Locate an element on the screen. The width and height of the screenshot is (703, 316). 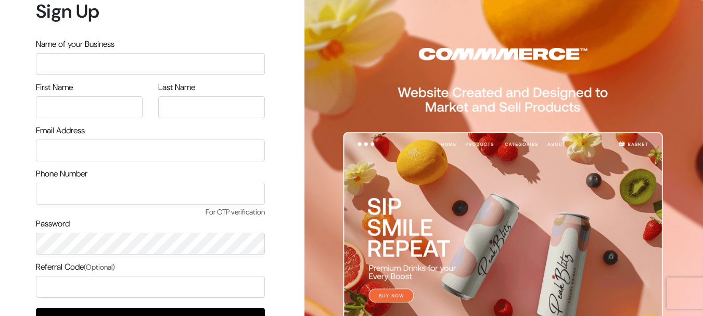
label: Name of your Business is located at coordinates (75, 44).